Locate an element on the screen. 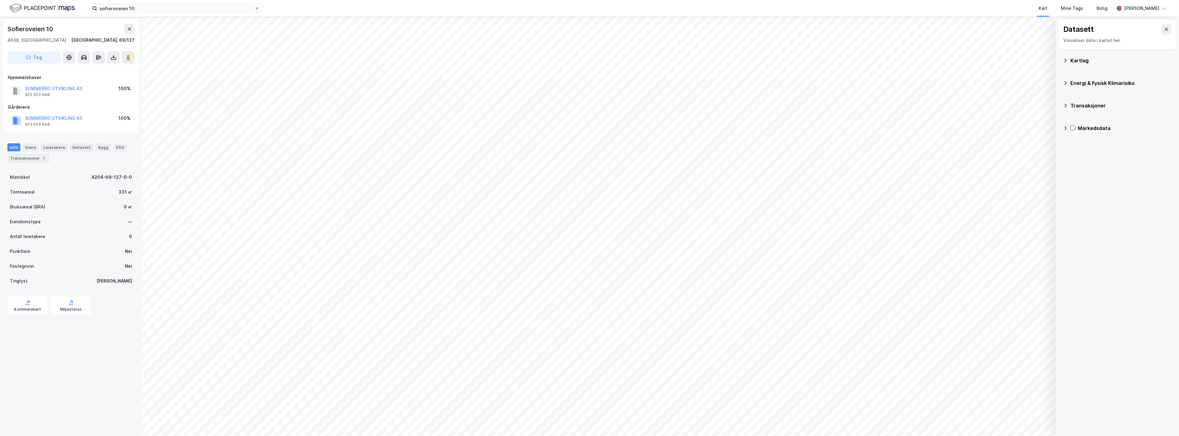 The height and width of the screenshot is (436, 1179). div: Matrikkel is located at coordinates (20, 177).